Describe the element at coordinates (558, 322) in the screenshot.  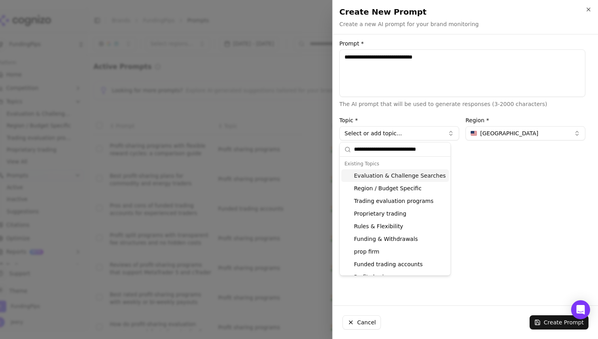
I see `button: Create Prompt` at that location.